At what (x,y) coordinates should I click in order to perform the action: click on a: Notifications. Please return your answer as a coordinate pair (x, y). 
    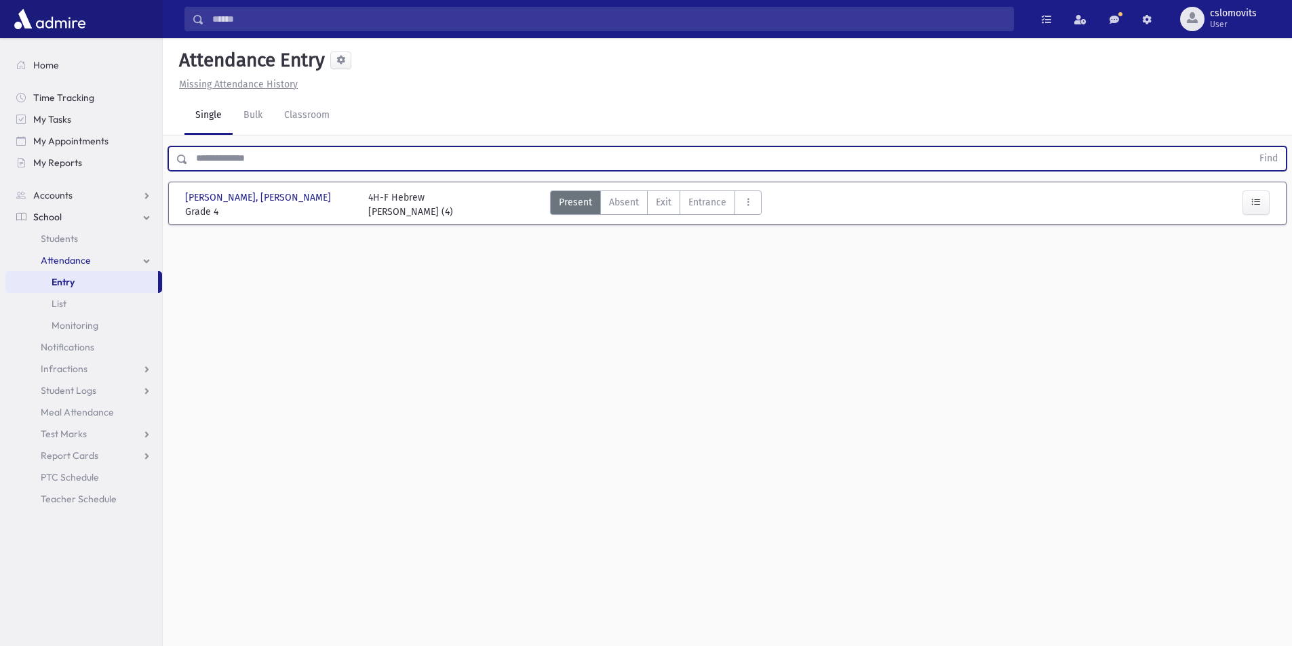
    Looking at the image, I should click on (83, 347).